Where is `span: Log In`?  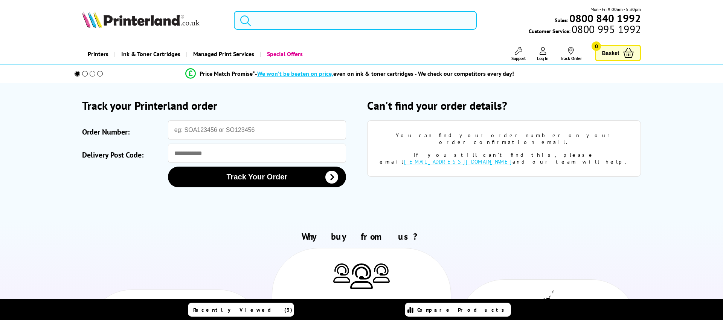
span: Log In is located at coordinates (543, 58).